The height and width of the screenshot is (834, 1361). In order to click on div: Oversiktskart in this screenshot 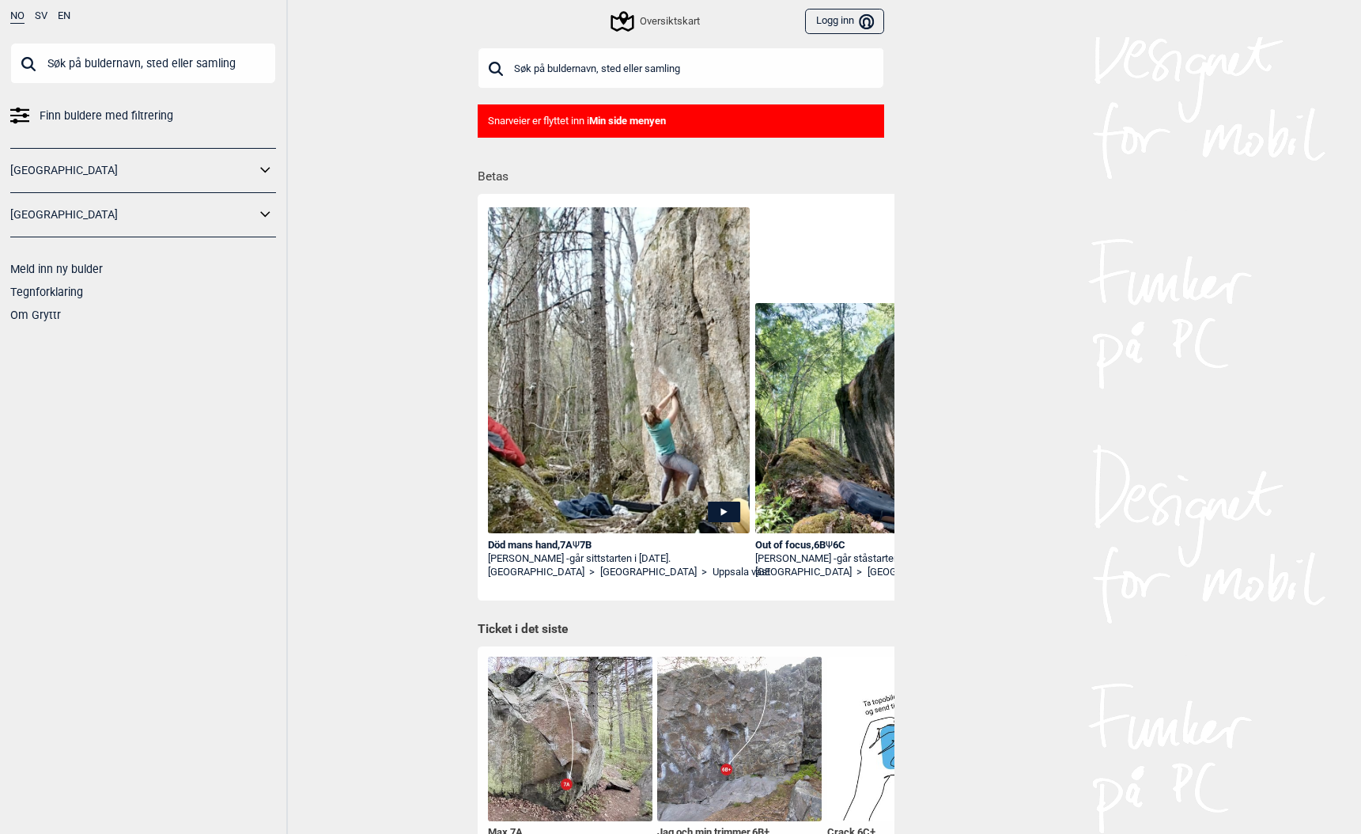, I will do `click(657, 21)`.